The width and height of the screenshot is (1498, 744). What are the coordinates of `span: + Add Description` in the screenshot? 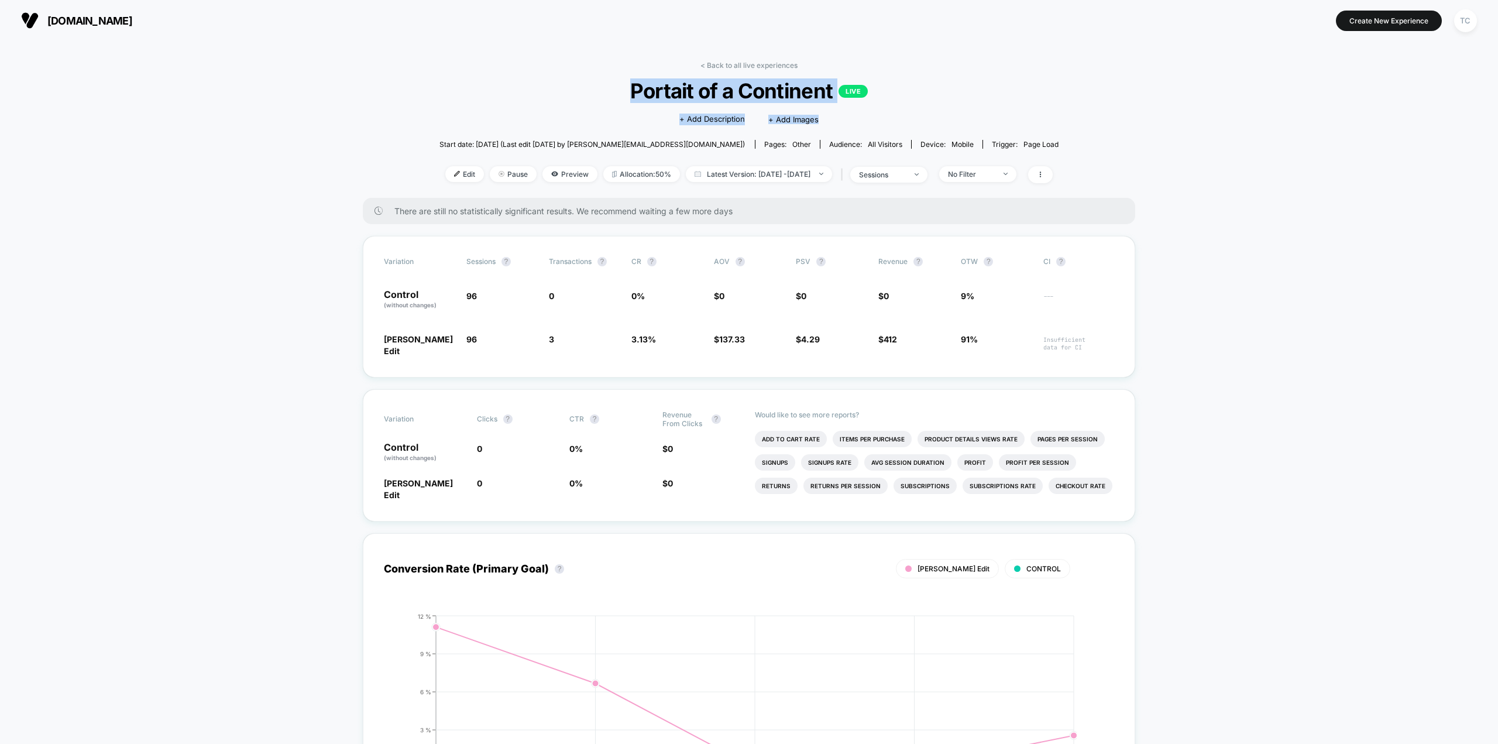 It's located at (712, 119).